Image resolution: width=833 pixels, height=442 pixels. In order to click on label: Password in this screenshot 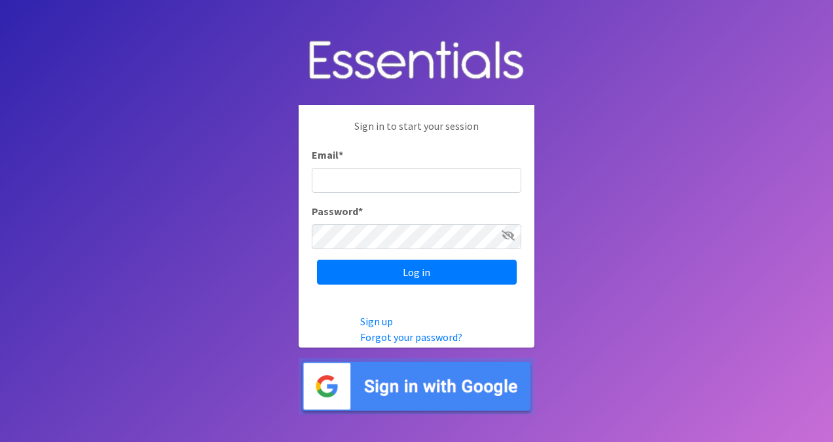, I will do `click(337, 211)`.